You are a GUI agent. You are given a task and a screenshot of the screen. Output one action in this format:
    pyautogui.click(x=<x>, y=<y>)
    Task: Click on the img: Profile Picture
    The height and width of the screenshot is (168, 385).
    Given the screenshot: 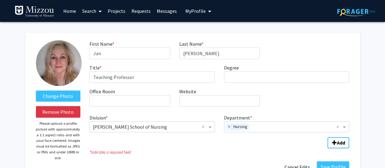 What is the action you would take?
    pyautogui.click(x=59, y=63)
    